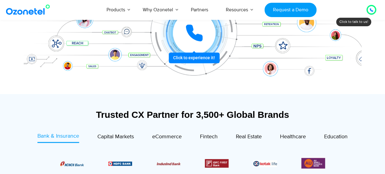 Image resolution: width=385 pixels, height=174 pixels. What do you see at coordinates (290, 10) in the screenshot?
I see `a: Request a Demo` at bounding box center [290, 10].